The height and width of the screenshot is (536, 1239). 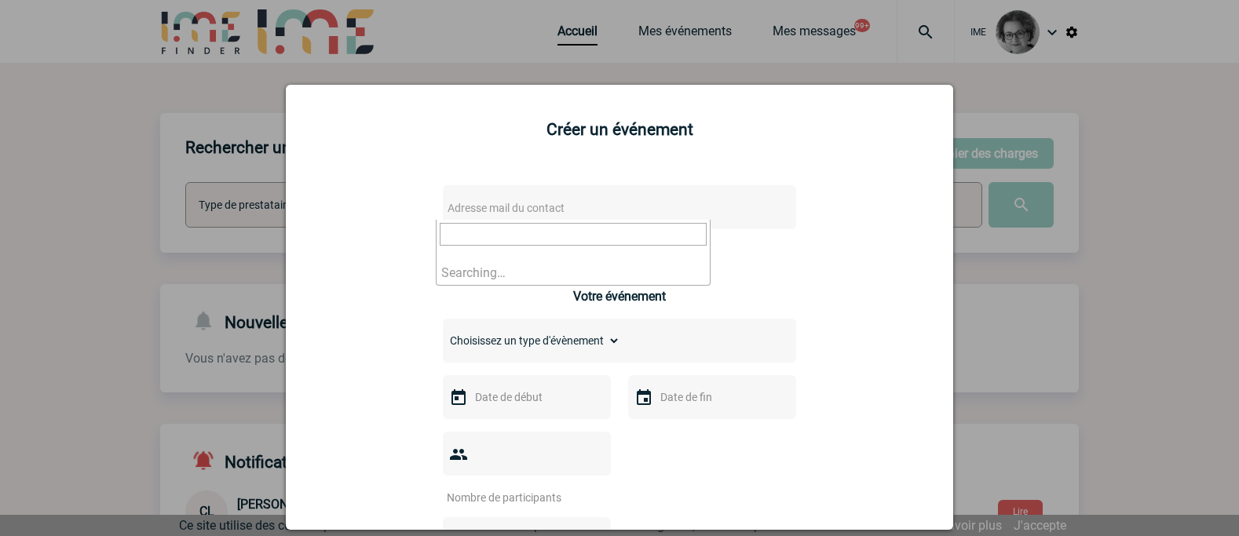 I want to click on li: Searching…, so click(x=573, y=273).